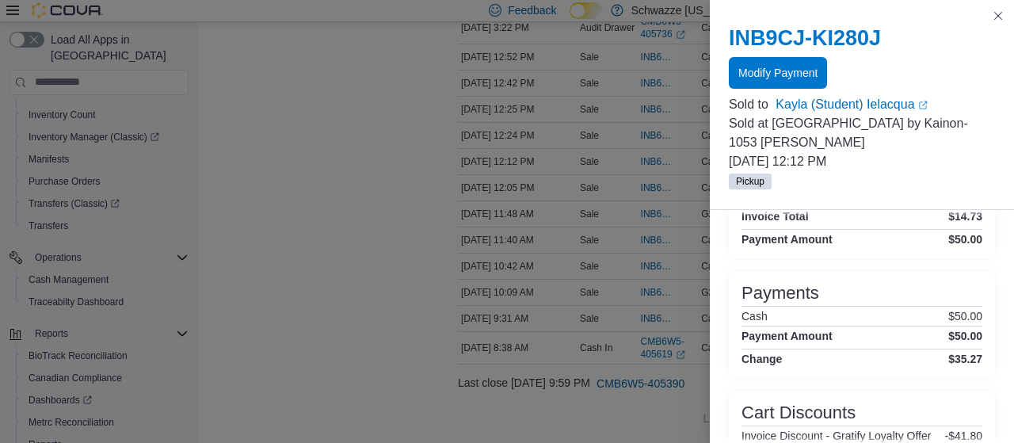 This screenshot has width=1014, height=443. What do you see at coordinates (750, 181) in the screenshot?
I see `span: Pickup` at bounding box center [750, 181].